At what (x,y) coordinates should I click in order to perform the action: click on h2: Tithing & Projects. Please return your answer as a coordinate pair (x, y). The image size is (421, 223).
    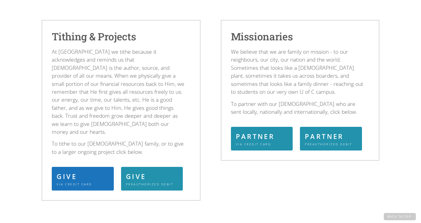
    Looking at the image, I should click on (121, 36).